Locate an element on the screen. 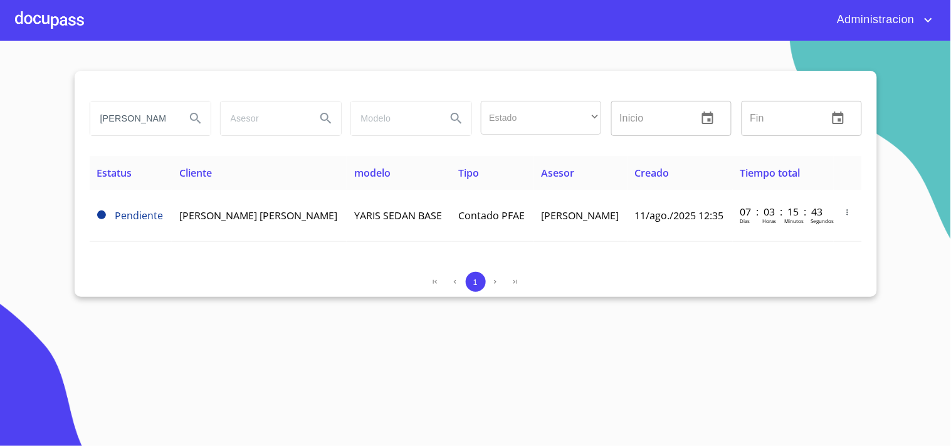 This screenshot has height=446, width=951. p: Horas is located at coordinates (770, 221).